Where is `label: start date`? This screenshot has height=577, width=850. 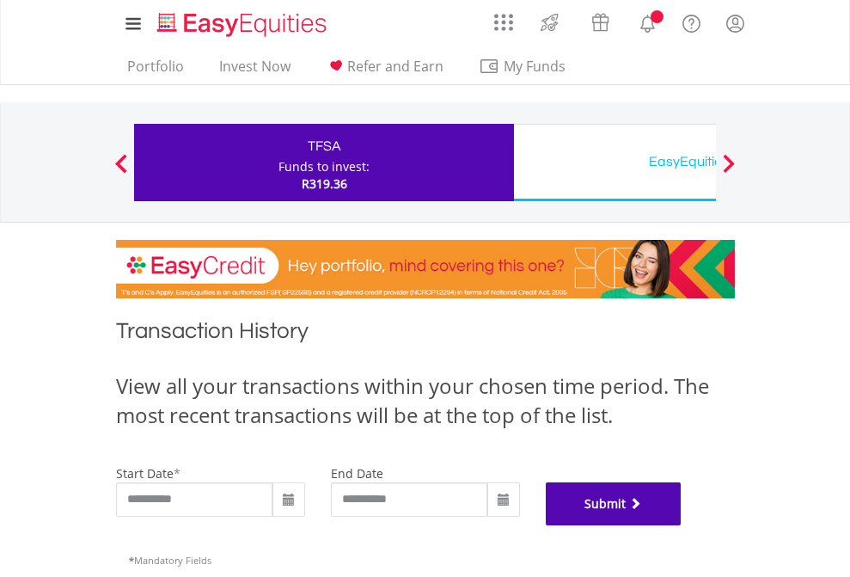
label: start date is located at coordinates (144, 473).